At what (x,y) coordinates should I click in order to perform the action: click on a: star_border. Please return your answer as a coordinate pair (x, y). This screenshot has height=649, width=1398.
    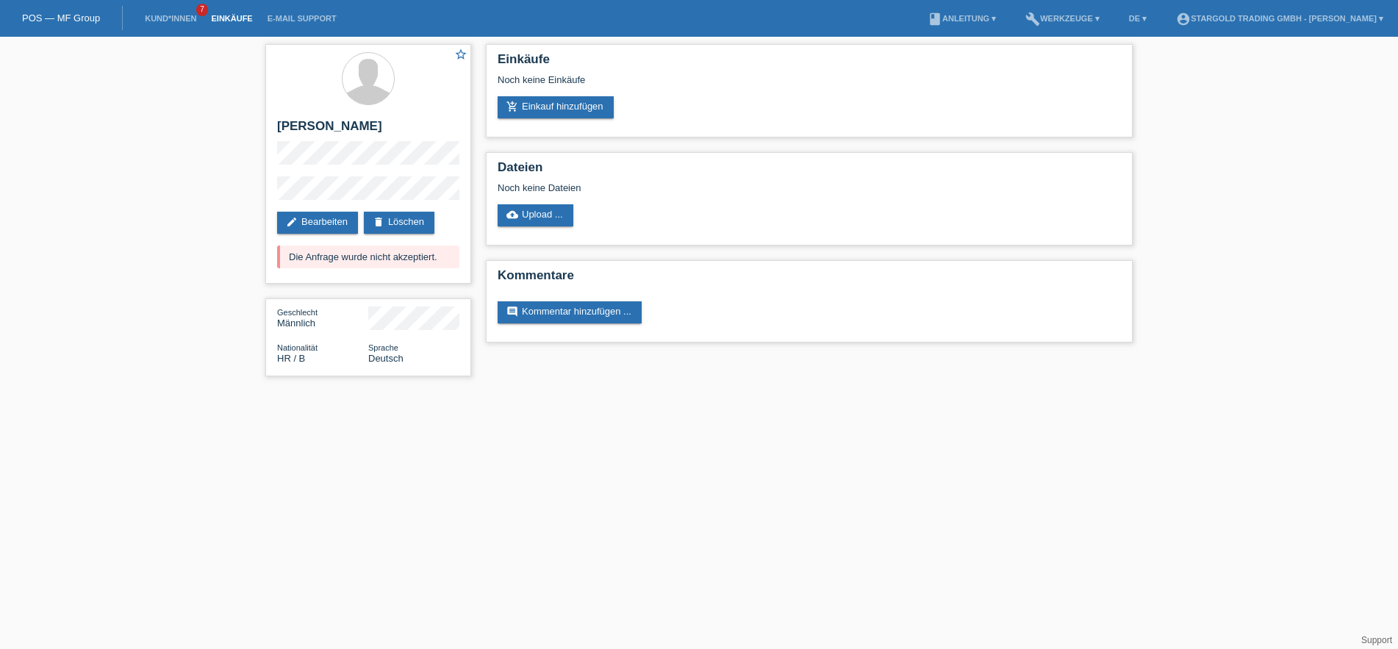
    Looking at the image, I should click on (461, 55).